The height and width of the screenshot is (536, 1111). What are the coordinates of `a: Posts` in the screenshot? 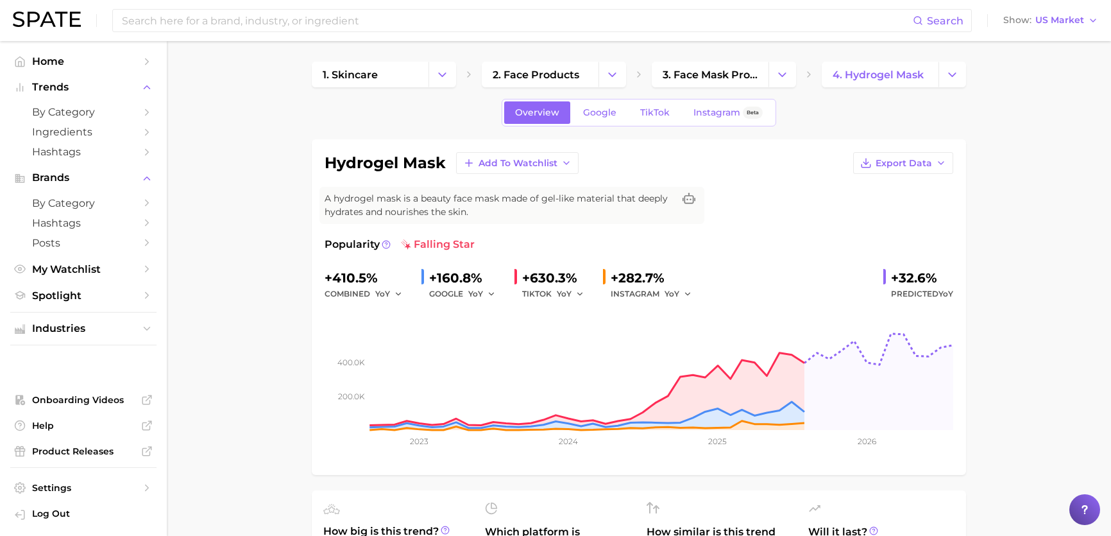 It's located at (83, 243).